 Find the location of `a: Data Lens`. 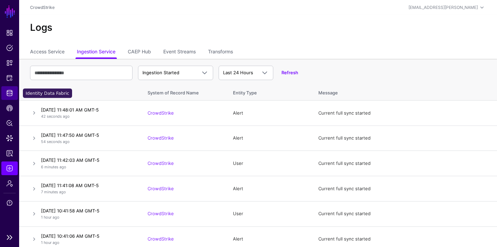

a: Data Lens is located at coordinates (10, 138).